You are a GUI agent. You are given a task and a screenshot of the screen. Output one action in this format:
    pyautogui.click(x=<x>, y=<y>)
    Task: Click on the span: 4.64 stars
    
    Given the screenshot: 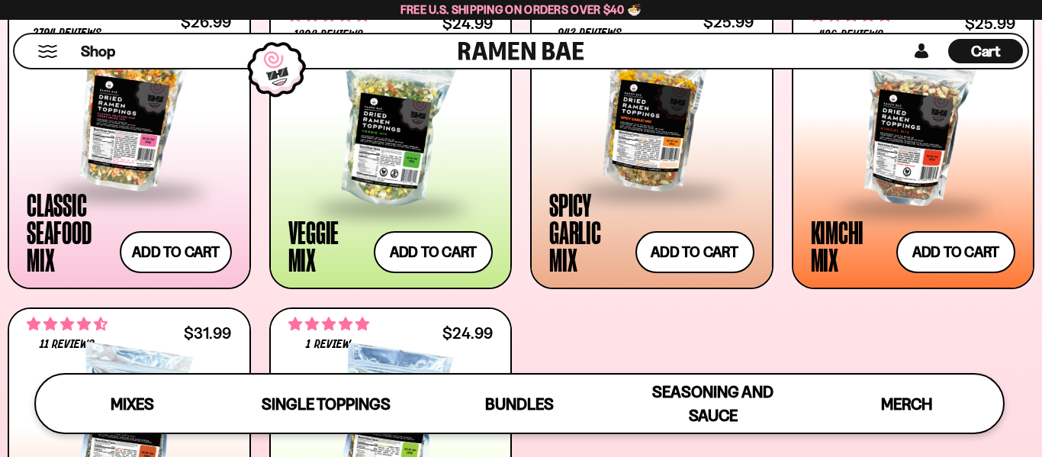 What is the action you would take?
    pyautogui.click(x=67, y=324)
    